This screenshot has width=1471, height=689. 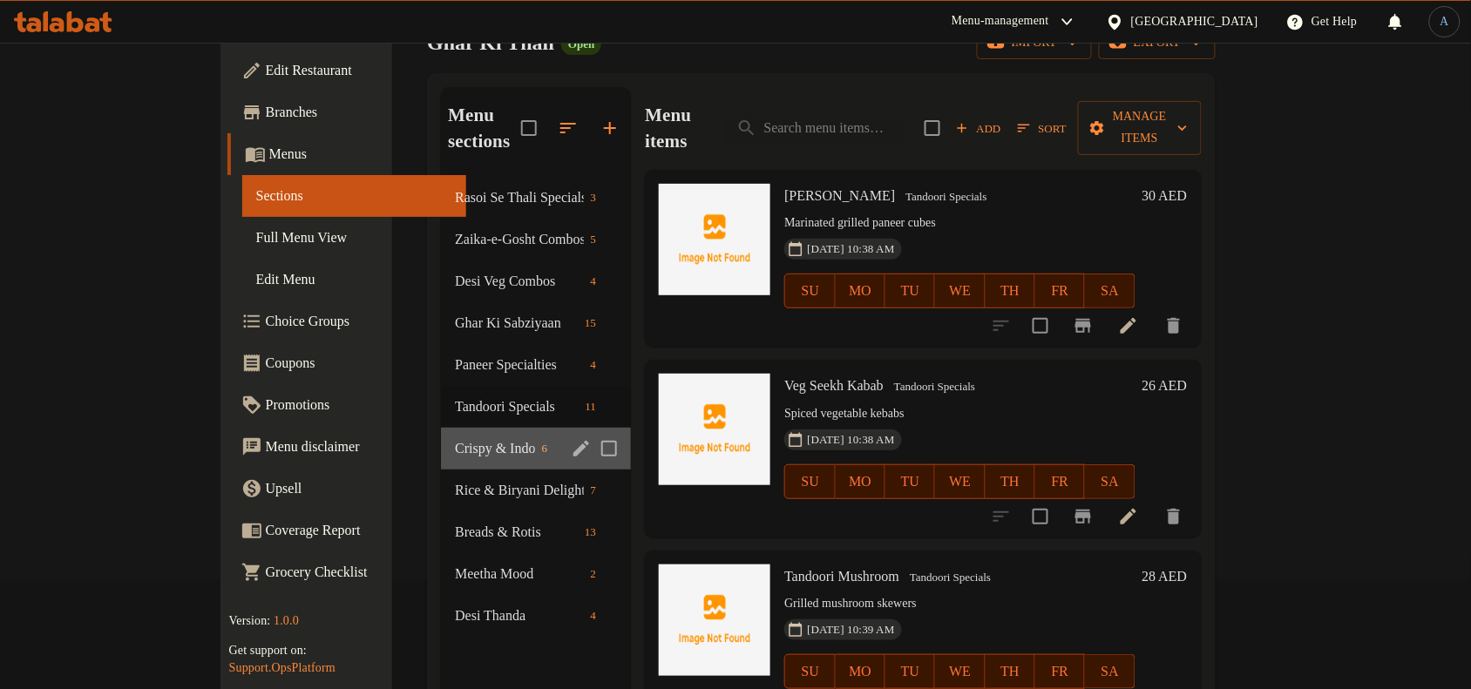 I want to click on span: Paneer Specialties, so click(x=518, y=365).